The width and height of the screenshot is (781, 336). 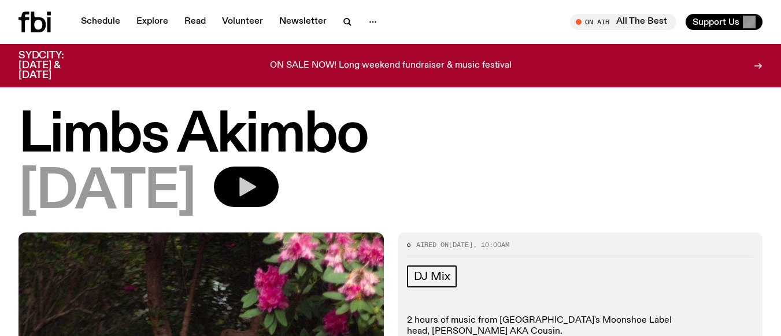 I want to click on p: ON SALE NOW! Long weekend fundraiser & music festival, so click(x=391, y=66).